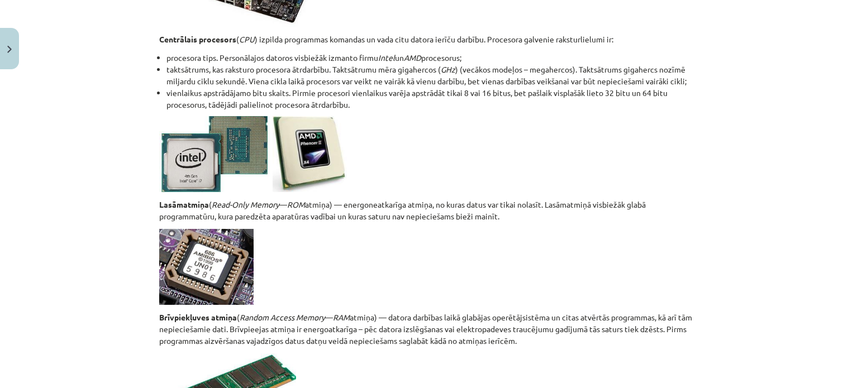  Describe the element at coordinates (412, 58) in the screenshot. I see `em: AMD` at that location.